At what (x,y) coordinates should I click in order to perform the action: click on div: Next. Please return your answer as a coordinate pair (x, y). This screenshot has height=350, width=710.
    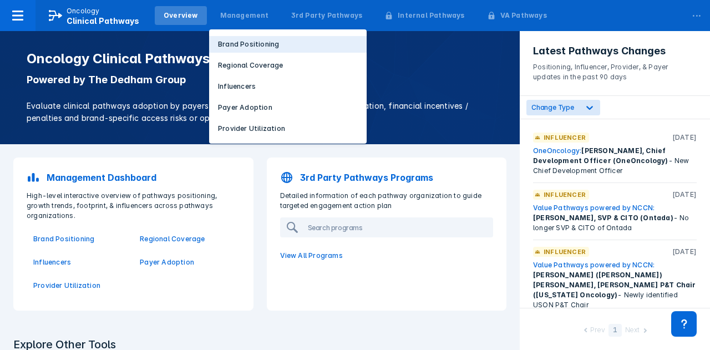
    Looking at the image, I should click on (632, 330).